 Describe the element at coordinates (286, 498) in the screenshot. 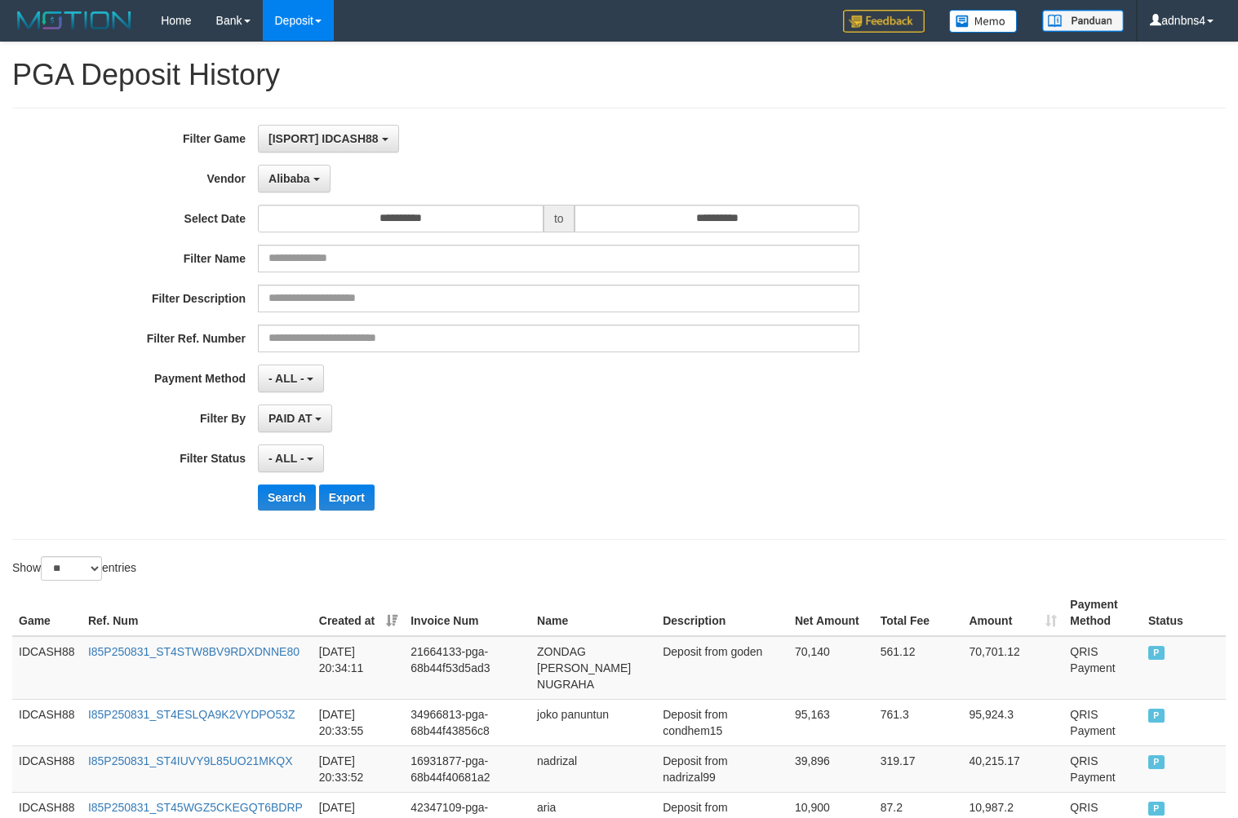

I see `button: Search` at that location.